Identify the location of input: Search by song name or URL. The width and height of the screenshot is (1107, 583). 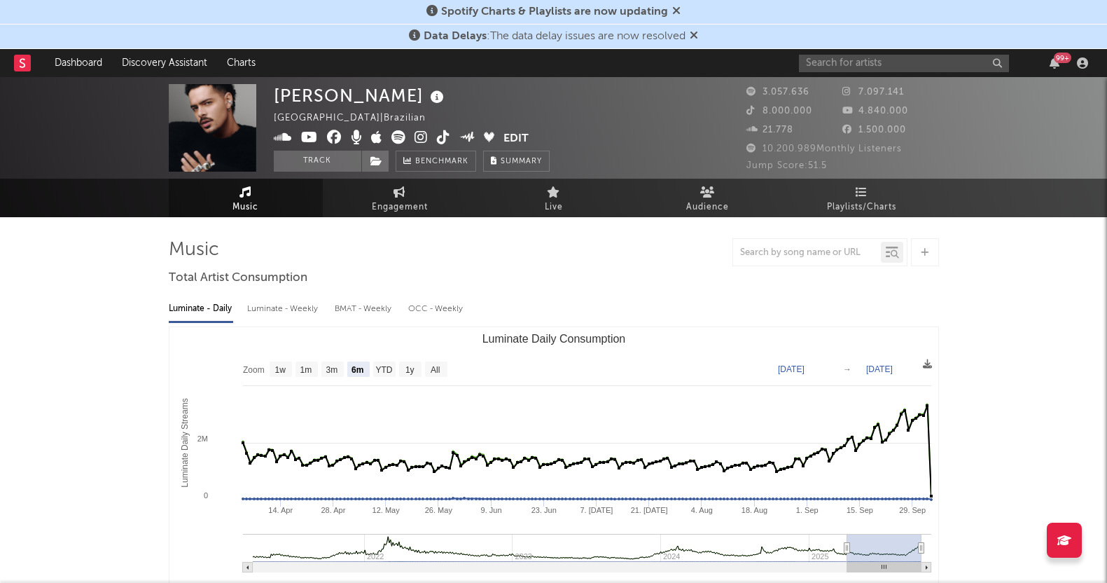
(807, 253).